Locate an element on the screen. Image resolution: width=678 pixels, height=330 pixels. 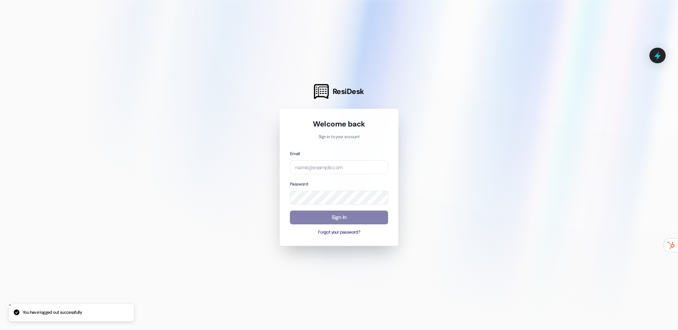
p: Sign in to your account is located at coordinates (339, 137).